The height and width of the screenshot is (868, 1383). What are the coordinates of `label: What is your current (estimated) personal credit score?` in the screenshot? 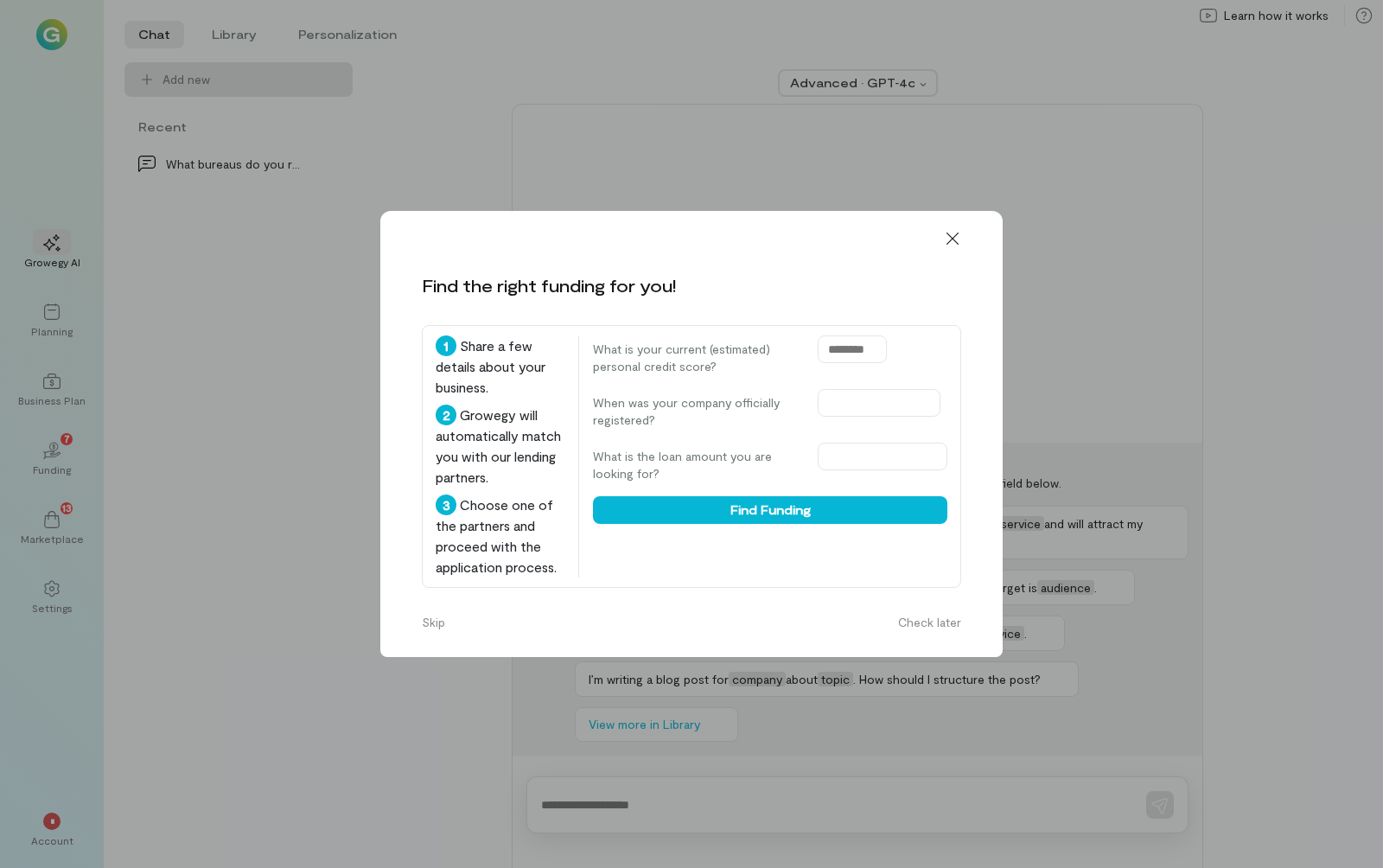 It's located at (697, 358).